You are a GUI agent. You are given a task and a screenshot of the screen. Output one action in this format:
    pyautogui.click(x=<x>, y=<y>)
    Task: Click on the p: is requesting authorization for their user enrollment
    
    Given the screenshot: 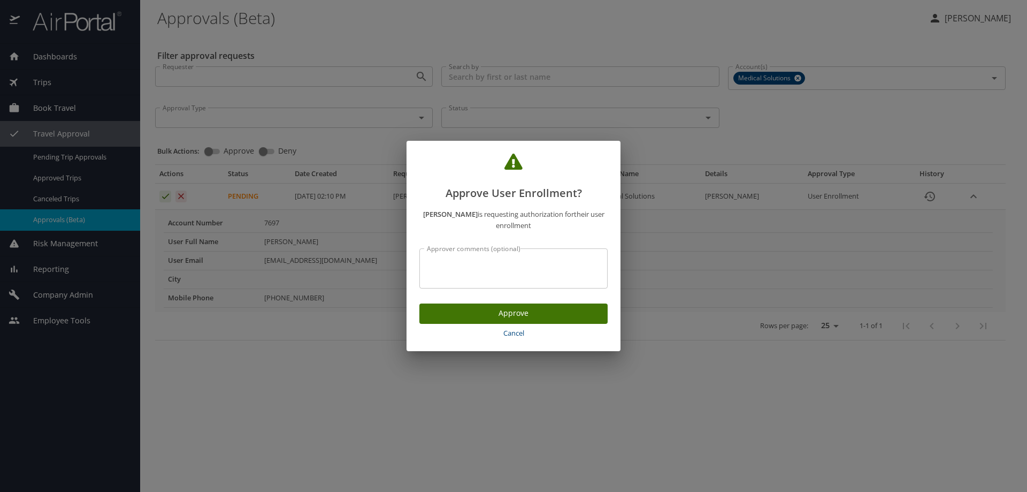 What is the action you would take?
    pyautogui.click(x=514, y=220)
    